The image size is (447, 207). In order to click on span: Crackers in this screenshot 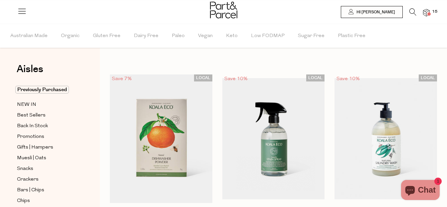, I will do `click(28, 179)`.